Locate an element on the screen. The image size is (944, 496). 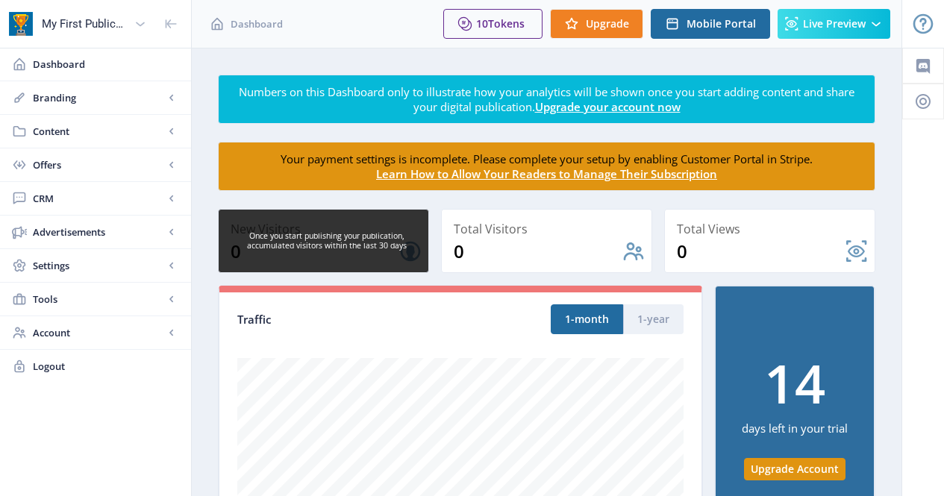
span: Mobile Portal is located at coordinates (721, 24).